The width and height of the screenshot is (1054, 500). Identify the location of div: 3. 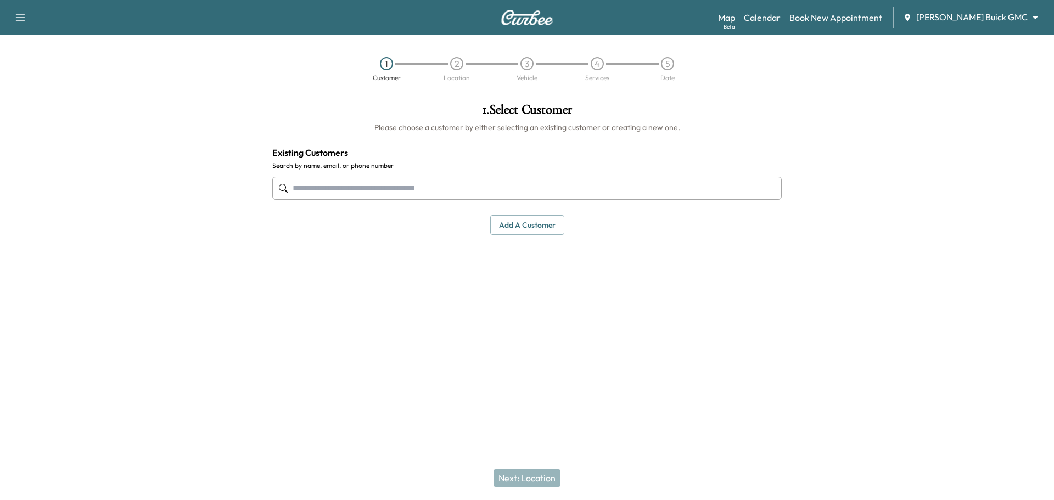
(527, 64).